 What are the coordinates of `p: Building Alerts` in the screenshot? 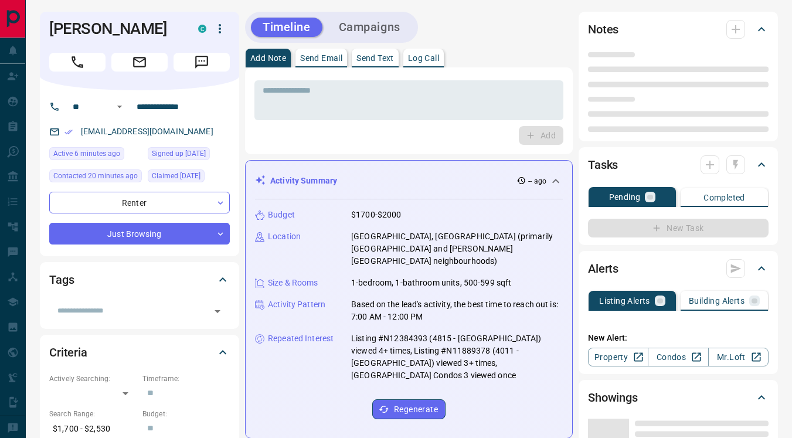 It's located at (716, 301).